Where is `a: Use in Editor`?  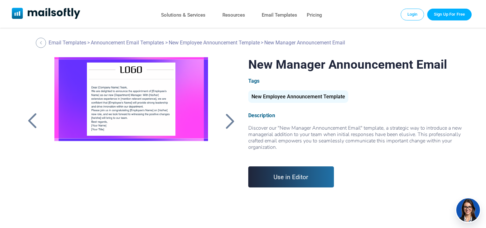
a: Use in Editor is located at coordinates (291, 177).